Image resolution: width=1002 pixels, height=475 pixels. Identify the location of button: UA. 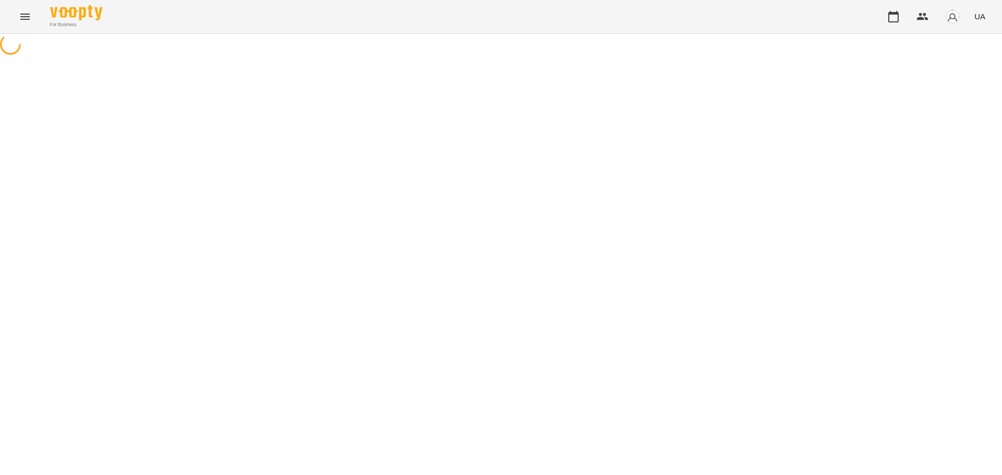
(979, 16).